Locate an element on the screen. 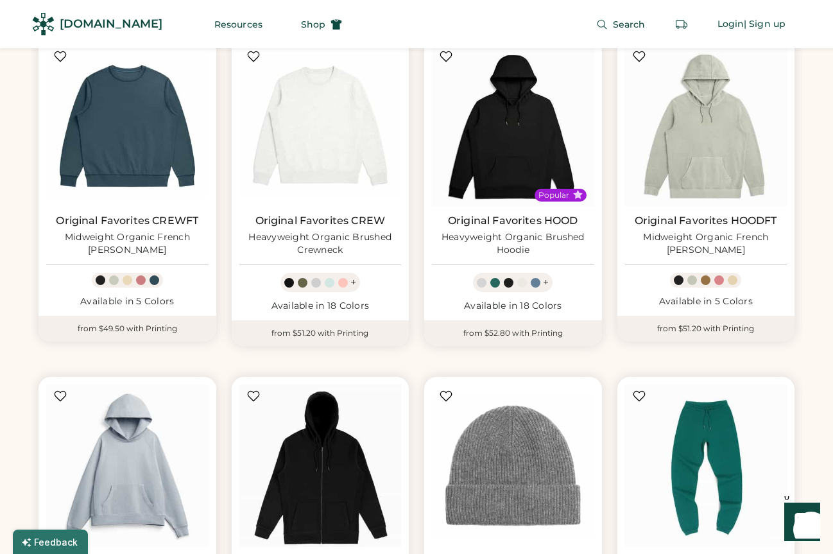 The width and height of the screenshot is (833, 554). span: Shop is located at coordinates (313, 24).